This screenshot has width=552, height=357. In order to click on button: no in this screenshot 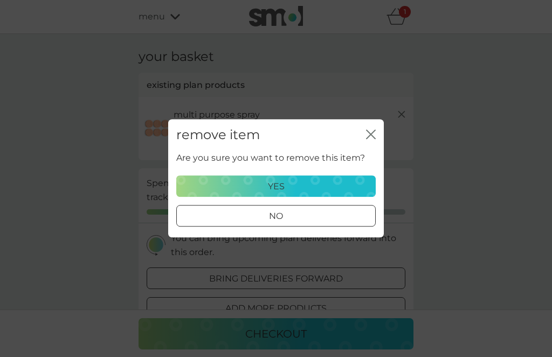, I will do `click(276, 216)`.